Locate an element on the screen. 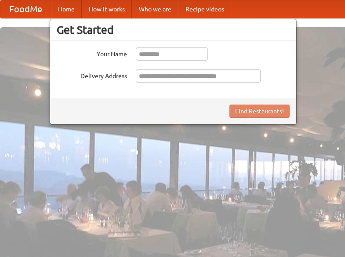  a: Home is located at coordinates (66, 9).